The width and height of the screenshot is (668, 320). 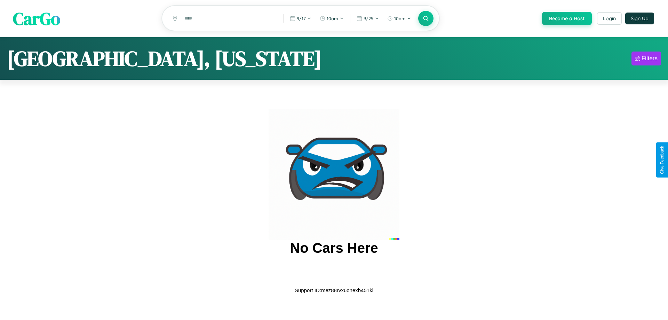 What do you see at coordinates (609, 18) in the screenshot?
I see `button: Login` at bounding box center [609, 18].